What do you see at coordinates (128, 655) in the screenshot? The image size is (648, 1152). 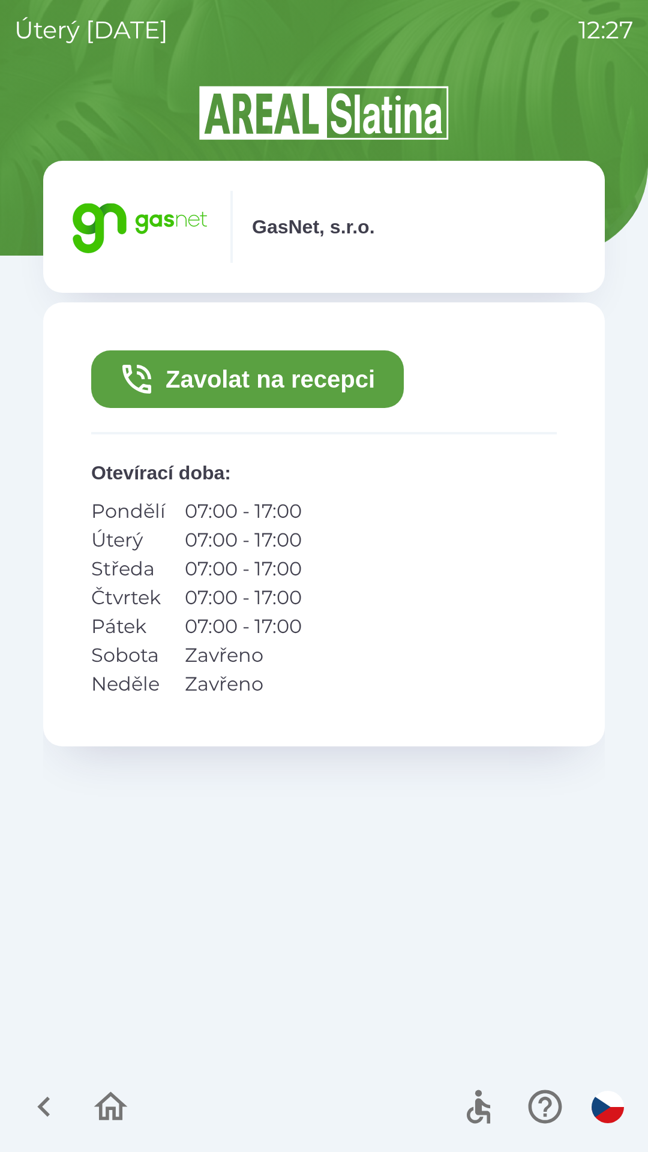 I see `p: Sobota` at bounding box center [128, 655].